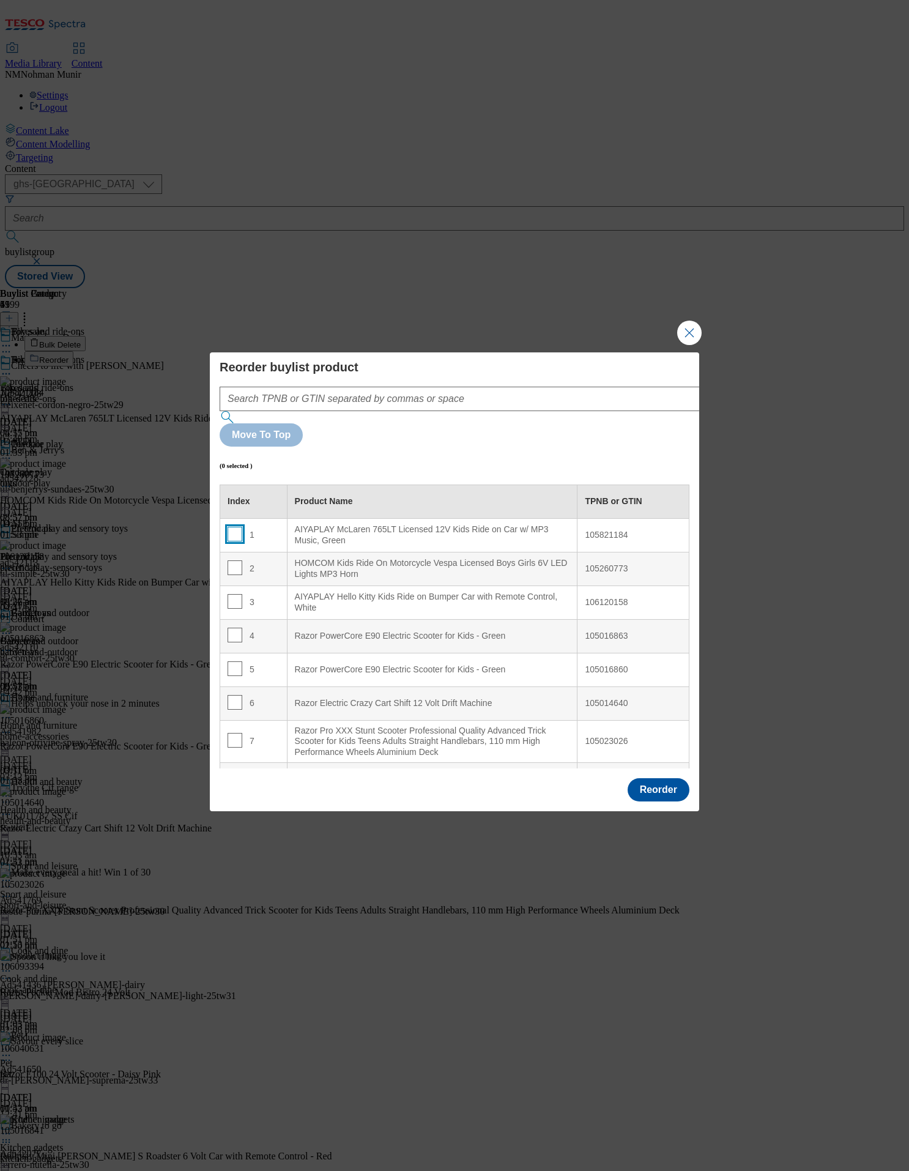 The height and width of the screenshot is (1171, 909). I want to click on button: Close Modal, so click(689, 333).